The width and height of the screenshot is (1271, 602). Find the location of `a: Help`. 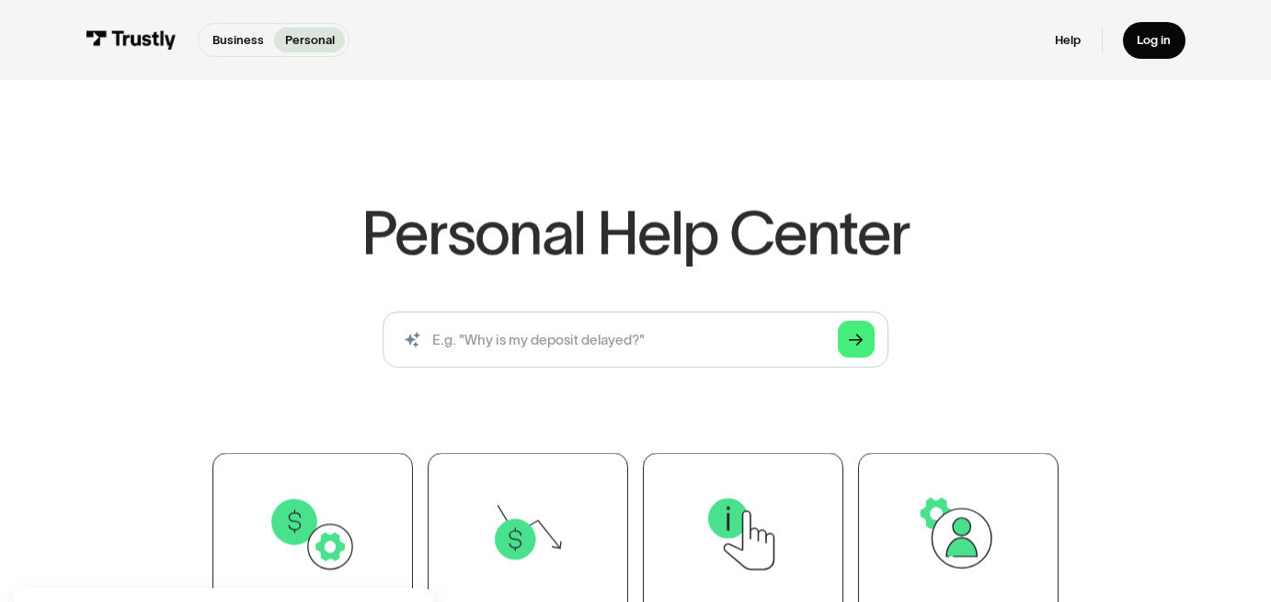

a: Help is located at coordinates (1068, 40).